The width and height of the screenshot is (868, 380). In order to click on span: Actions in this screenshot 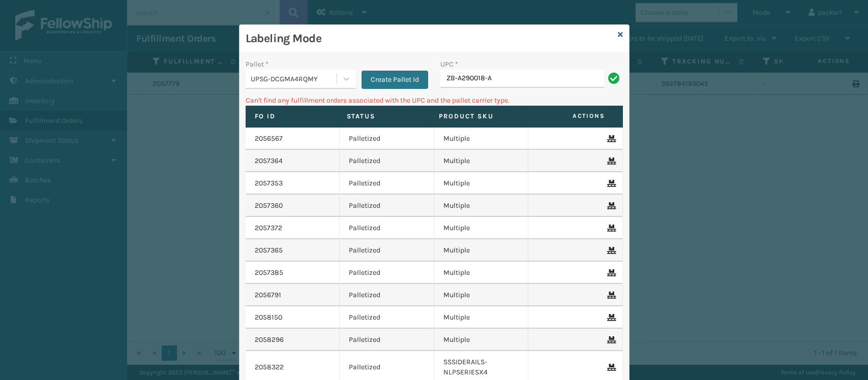, I will do `click(568, 116)`.